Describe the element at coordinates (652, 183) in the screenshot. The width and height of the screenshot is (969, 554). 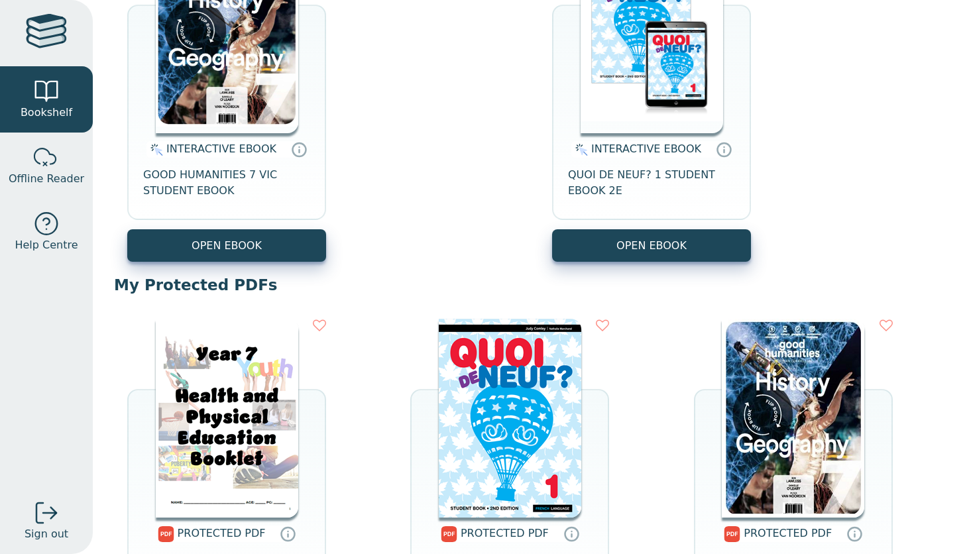
I see `span: QUOI DE NEUF? 1 STUDENT EBOOK 2E` at that location.